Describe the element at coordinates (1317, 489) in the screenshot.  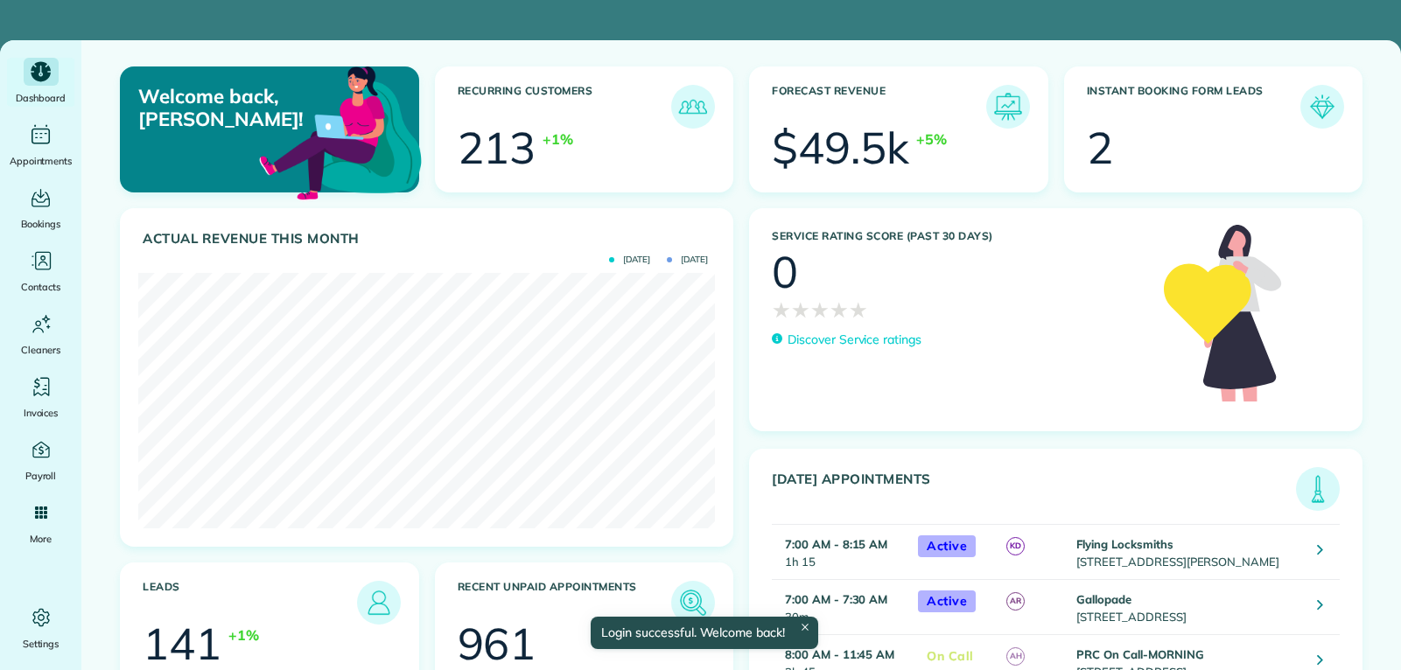
I see `img: icon_todays_appointments-901f7ab196bb0bea1936b74009e4eb5ffbc2d2711fa7634e0d609ed5ef32b18b.png` at that location.